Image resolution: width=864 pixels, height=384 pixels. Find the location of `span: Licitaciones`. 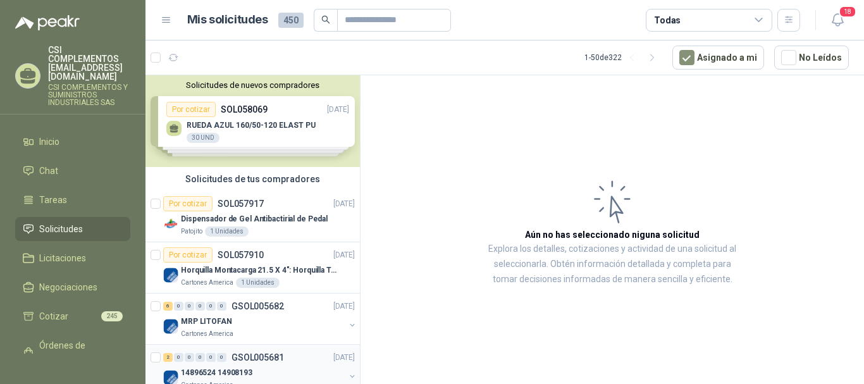

span: Licitaciones is located at coordinates (63, 258).